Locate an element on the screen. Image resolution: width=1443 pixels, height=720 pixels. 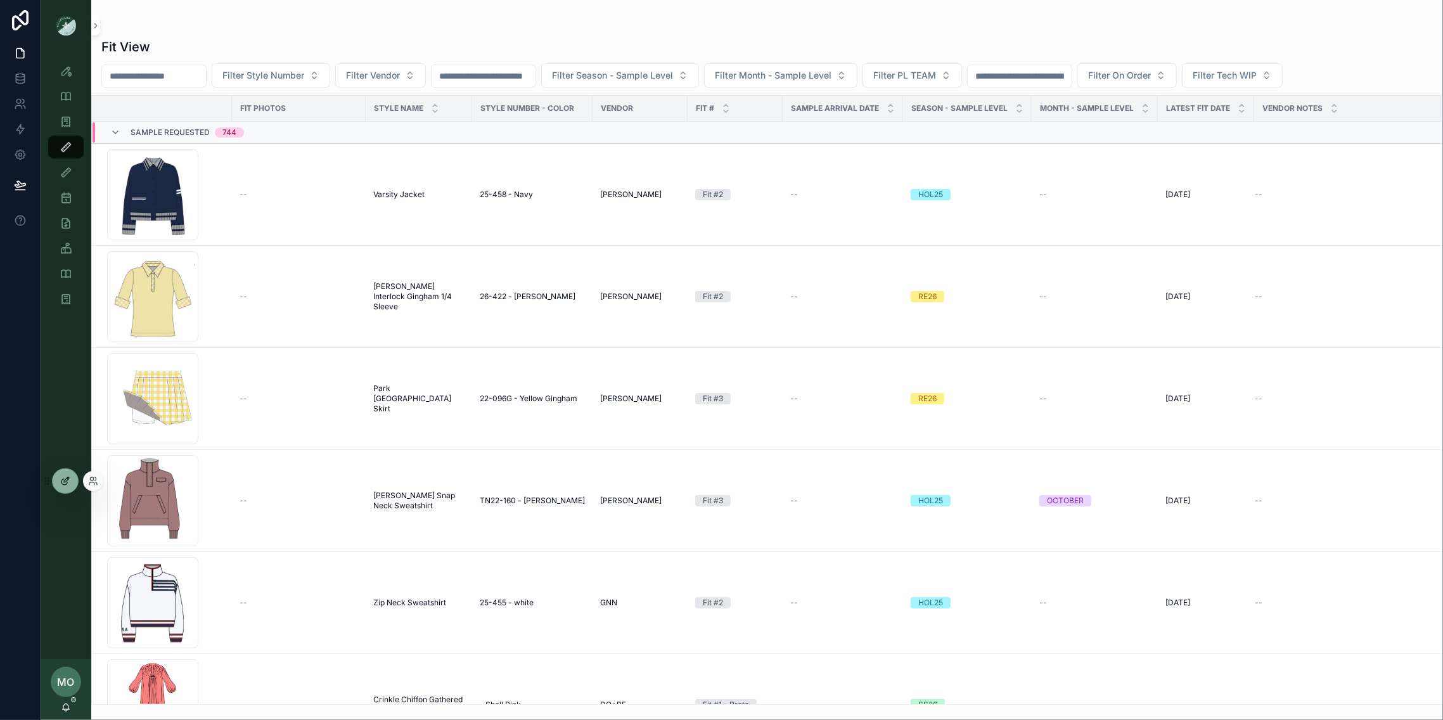
div: SS26 is located at coordinates (928, 705).